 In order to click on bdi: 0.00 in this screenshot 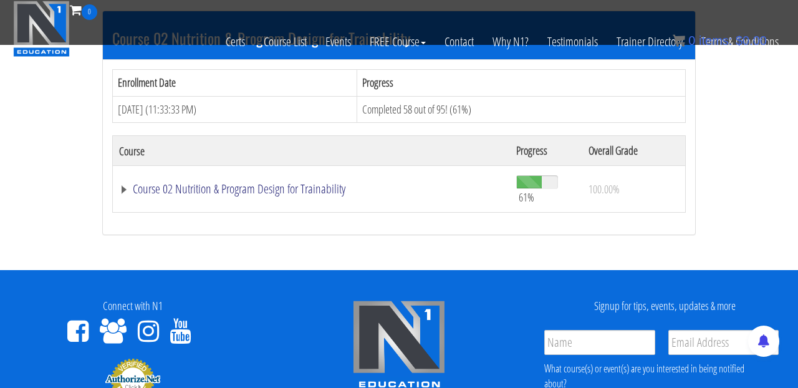, I will do `click(751, 41)`.